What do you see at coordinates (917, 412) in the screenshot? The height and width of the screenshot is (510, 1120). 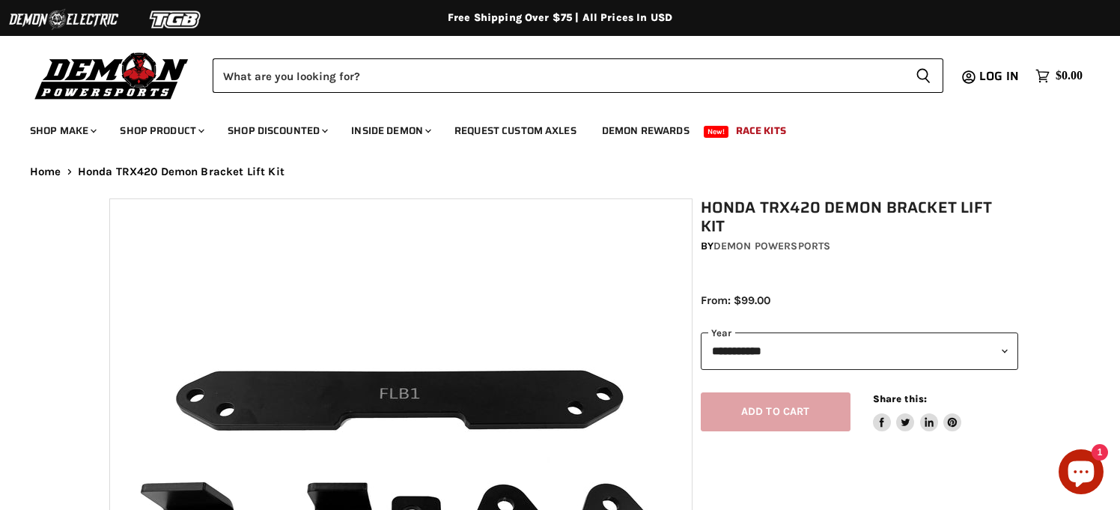 I see `aside: Share this:` at bounding box center [917, 412].